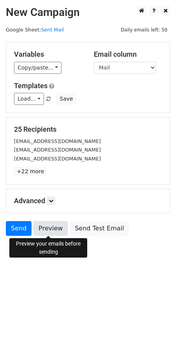 Image resolution: width=176 pixels, height=345 pixels. What do you see at coordinates (66, 99) in the screenshot?
I see `button: Save` at bounding box center [66, 99].